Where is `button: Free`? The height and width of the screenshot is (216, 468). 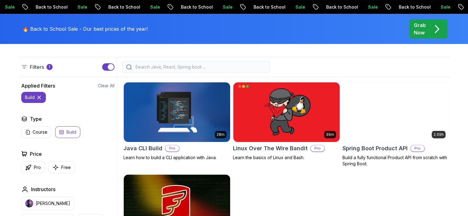 button: Free is located at coordinates (61, 167).